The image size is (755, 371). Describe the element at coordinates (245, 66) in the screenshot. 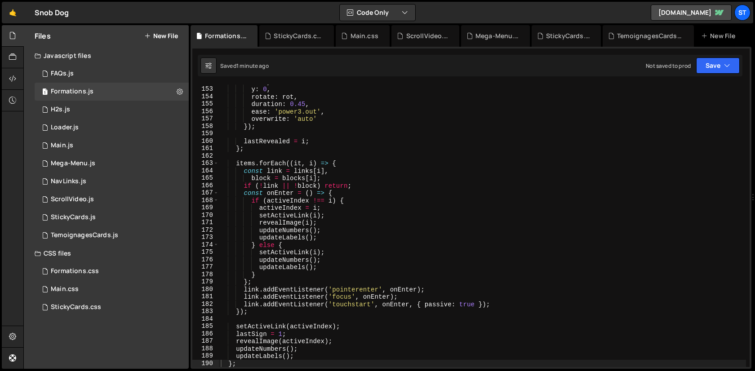

I see `div: Saved` at that location.